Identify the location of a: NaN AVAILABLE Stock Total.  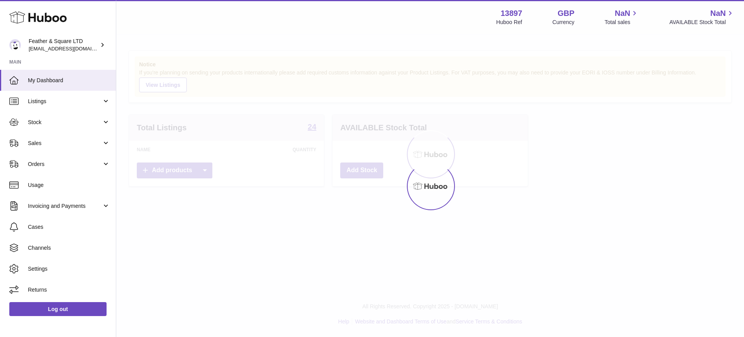
(702, 17).